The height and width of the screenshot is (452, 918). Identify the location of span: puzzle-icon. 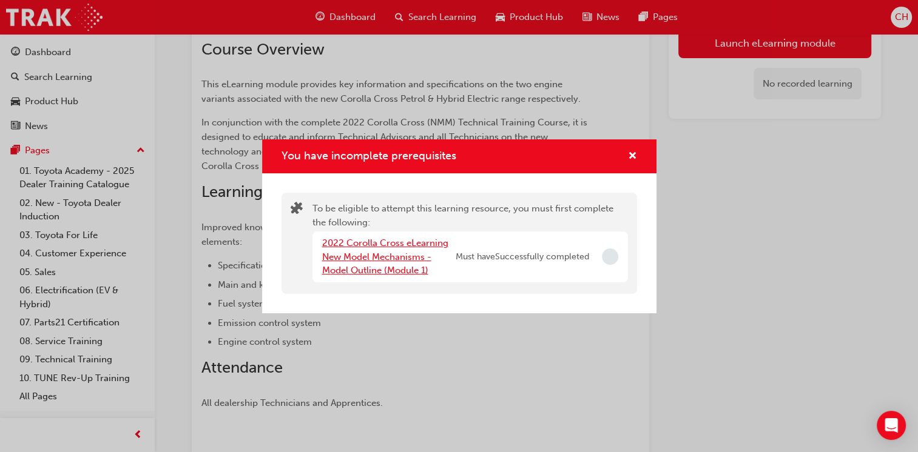
(297, 210).